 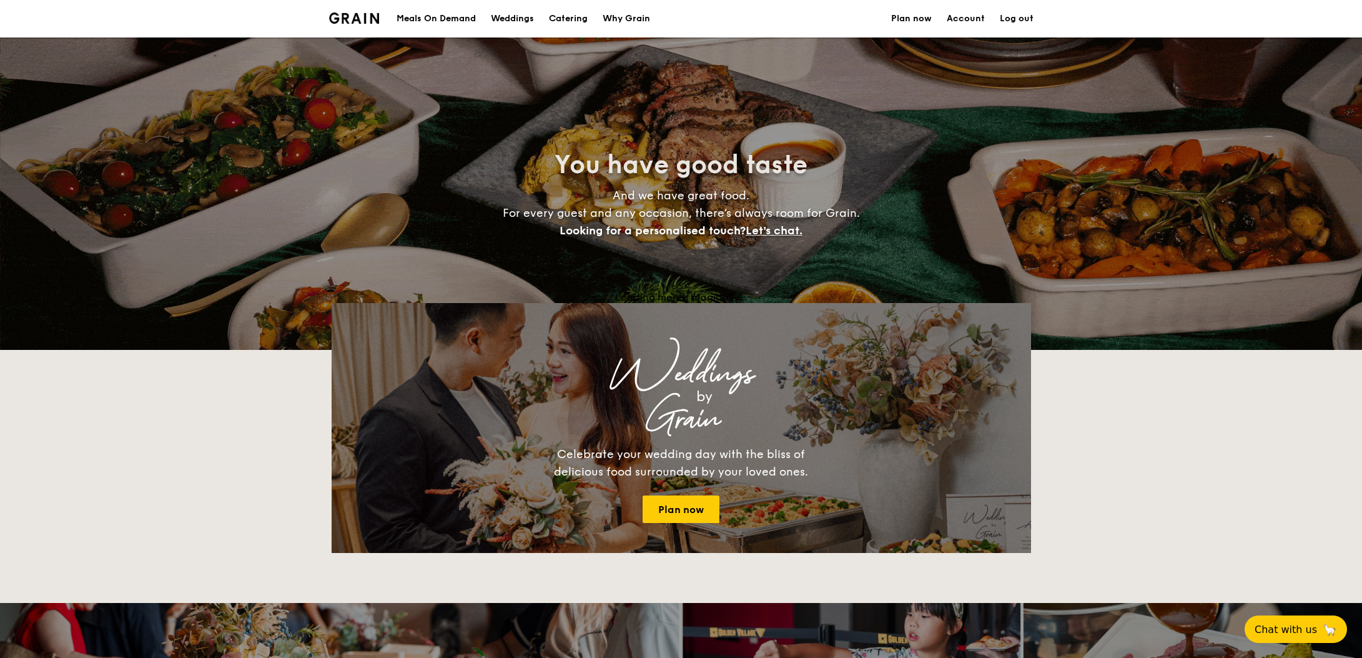 I want to click on a: Logotype, so click(x=354, y=18).